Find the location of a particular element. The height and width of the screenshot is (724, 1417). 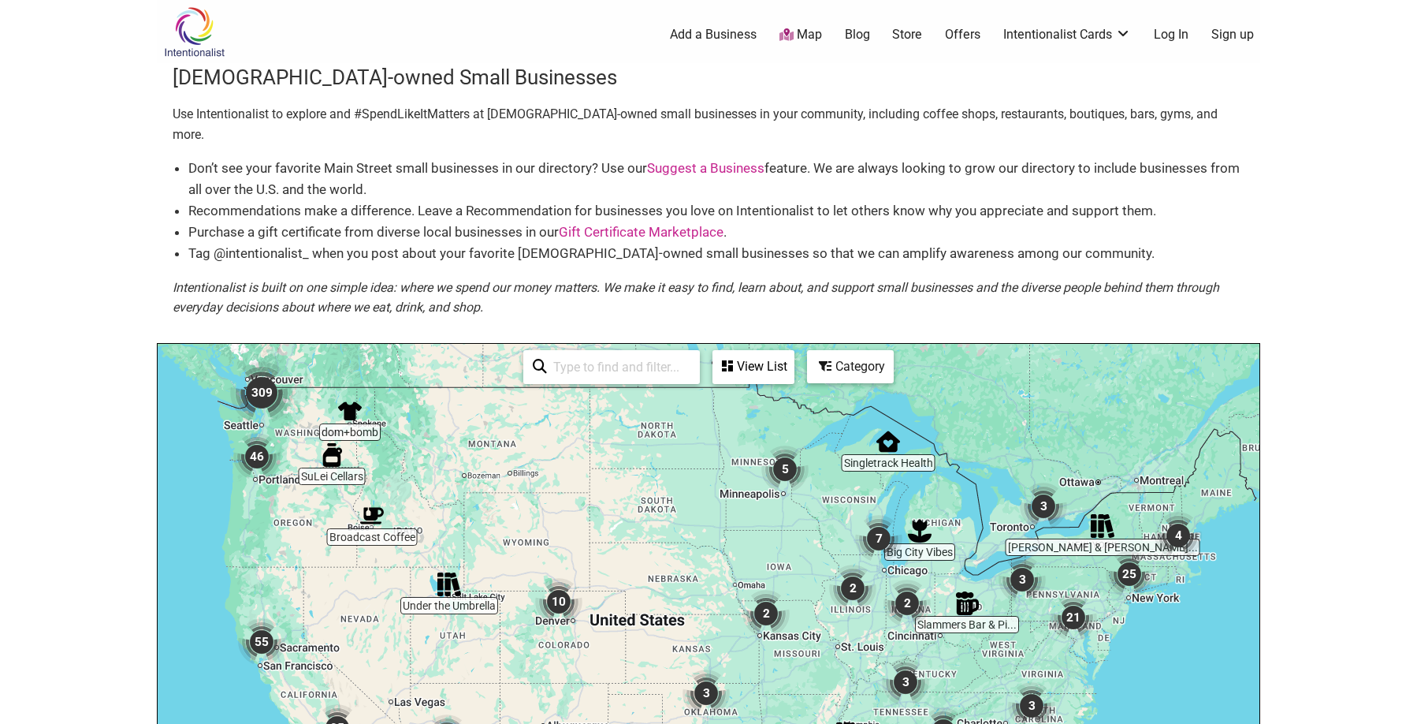

div: 55 is located at coordinates (262, 642).